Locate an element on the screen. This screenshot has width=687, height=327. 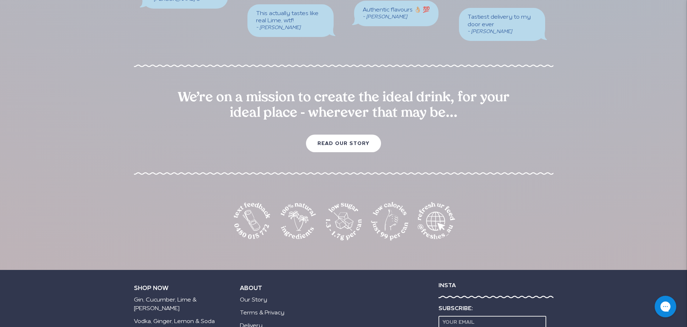
p: This actually tastes like real Lime, wtf! is located at coordinates (291, 18).